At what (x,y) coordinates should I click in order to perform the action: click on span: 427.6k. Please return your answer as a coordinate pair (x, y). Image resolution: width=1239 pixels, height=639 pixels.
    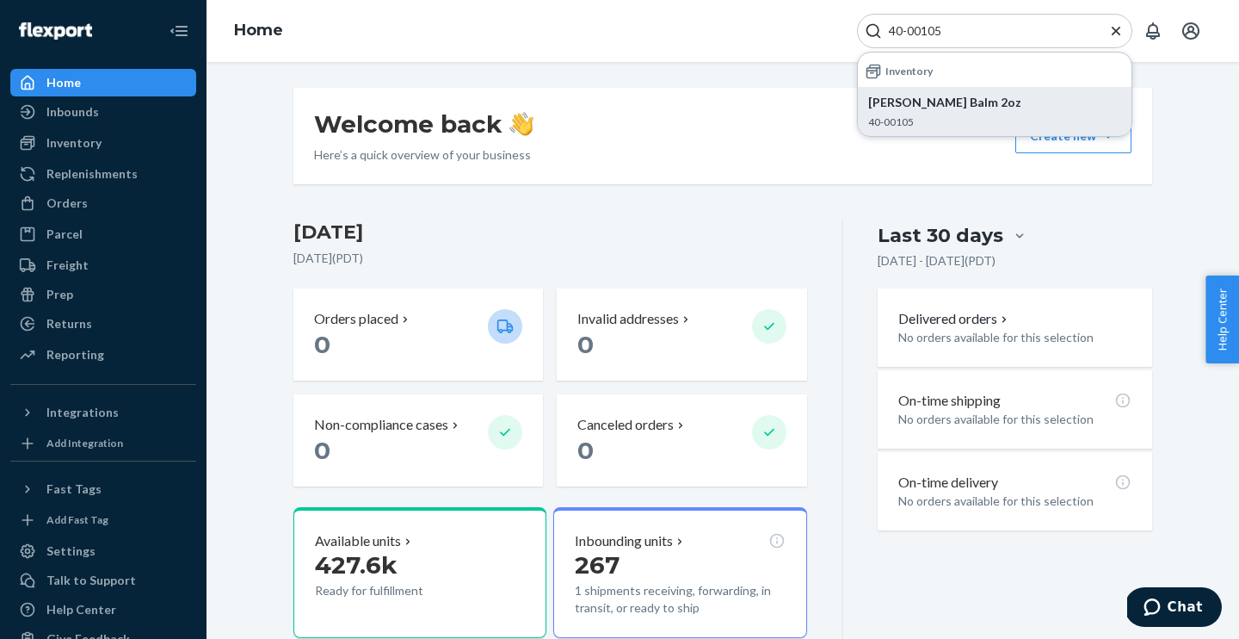
    Looking at the image, I should click on (356, 565).